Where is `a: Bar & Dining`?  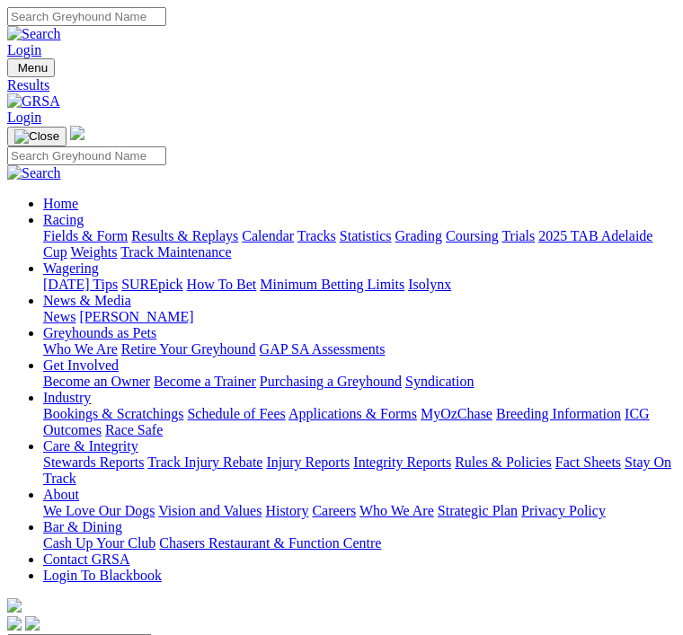
a: Bar & Dining is located at coordinates (83, 527).